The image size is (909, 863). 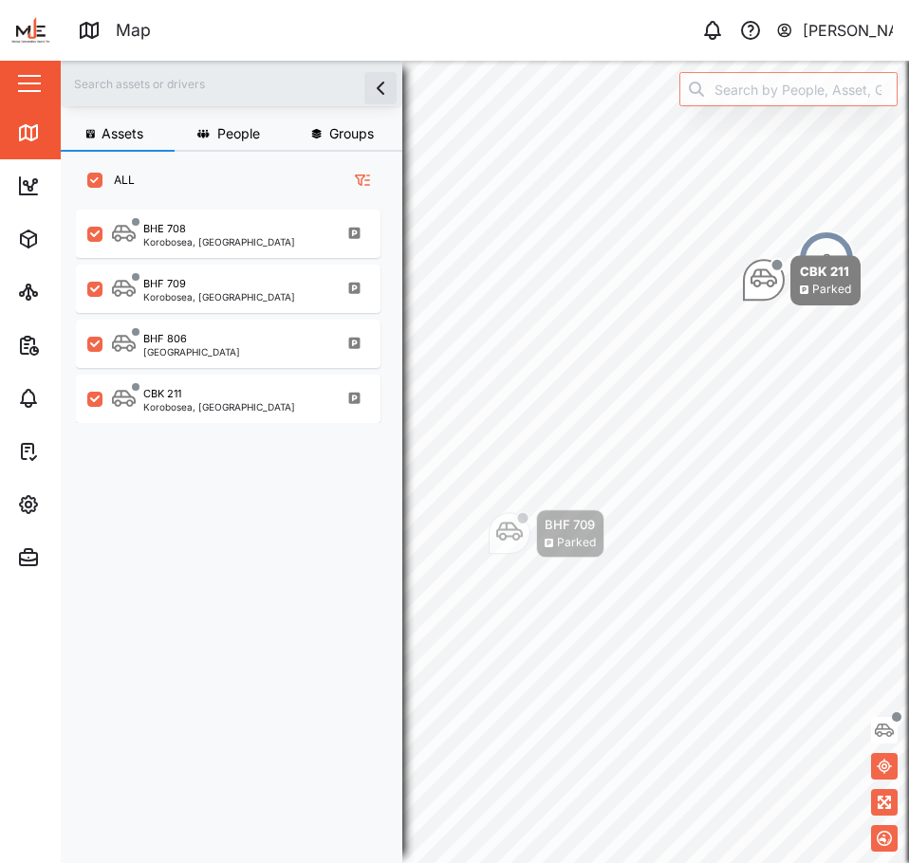 What do you see at coordinates (92, 186) in the screenshot?
I see `div: Dashboard` at bounding box center [92, 186].